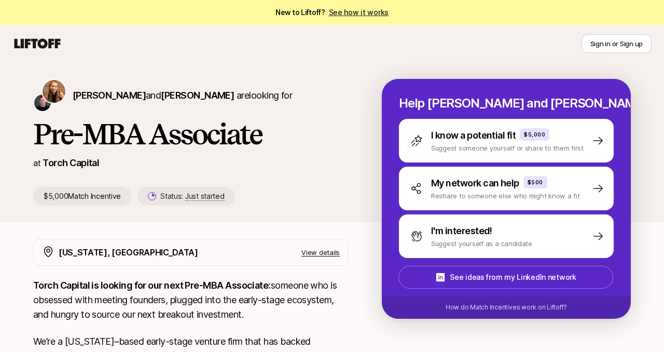 This screenshot has width=664, height=352. What do you see at coordinates (535, 182) in the screenshot?
I see `p: $500` at bounding box center [535, 182].